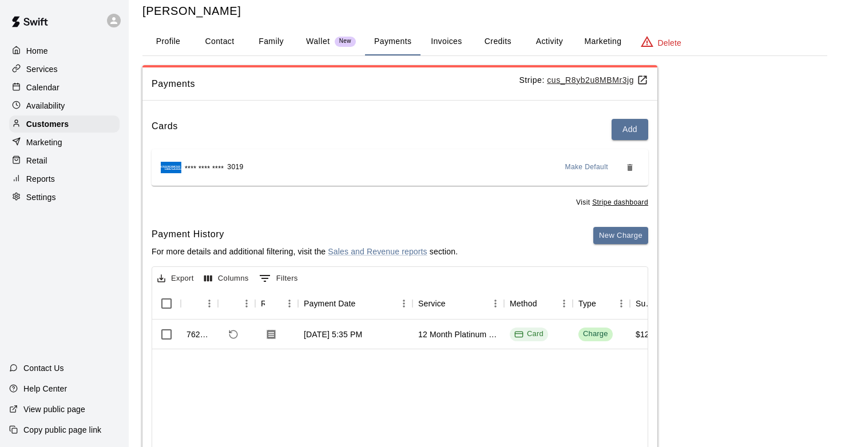  Describe the element at coordinates (345, 41) in the screenshot. I see `span: New` at that location.